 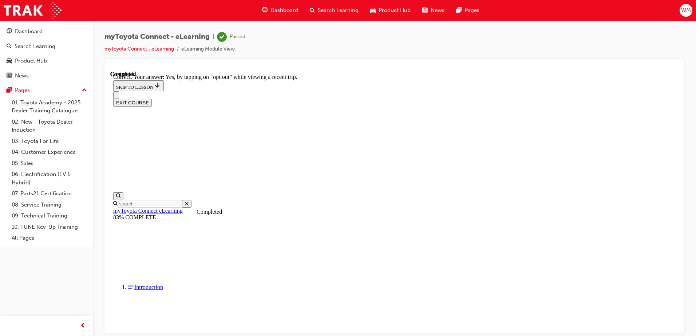 What do you see at coordinates (32, 10) in the screenshot?
I see `a: Trak` at bounding box center [32, 10].